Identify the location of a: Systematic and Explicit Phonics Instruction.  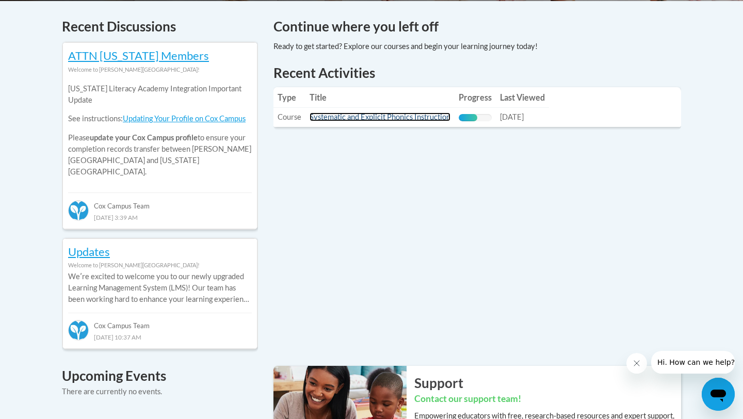
(380, 117).